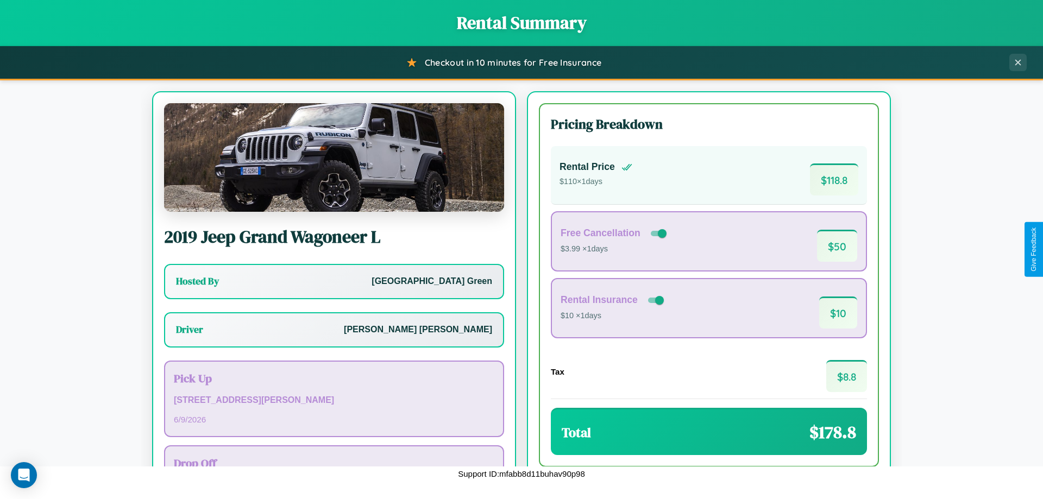 The height and width of the screenshot is (499, 1043). What do you see at coordinates (833, 433) in the screenshot?
I see `span: $ 178.8` at bounding box center [833, 433].